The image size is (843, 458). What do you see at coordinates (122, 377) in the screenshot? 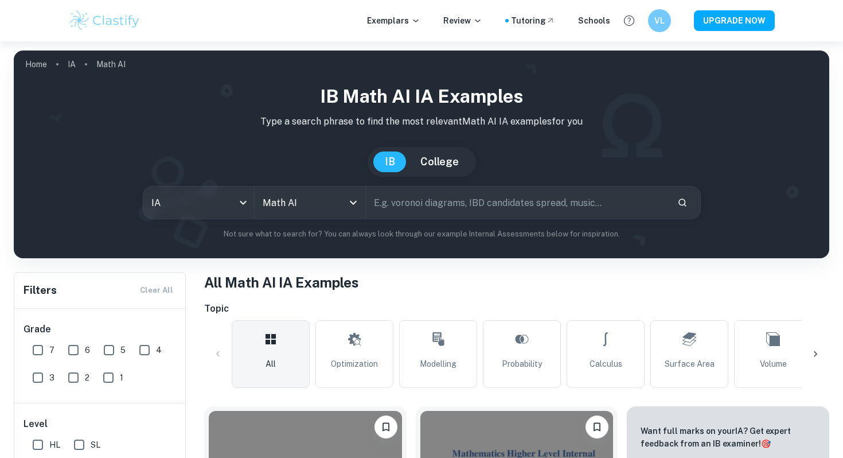
I see `span: 1` at bounding box center [122, 377].